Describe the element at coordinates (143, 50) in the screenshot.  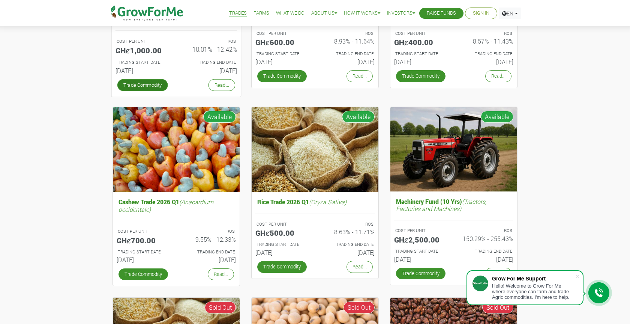
I see `h5: GHȼ1,000.00` at that location.